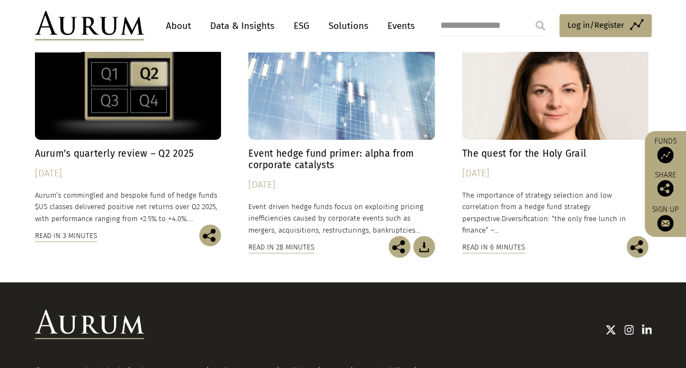 The height and width of the screenshot is (368, 686). What do you see at coordinates (666, 150) in the screenshot?
I see `a: Funds` at bounding box center [666, 150].